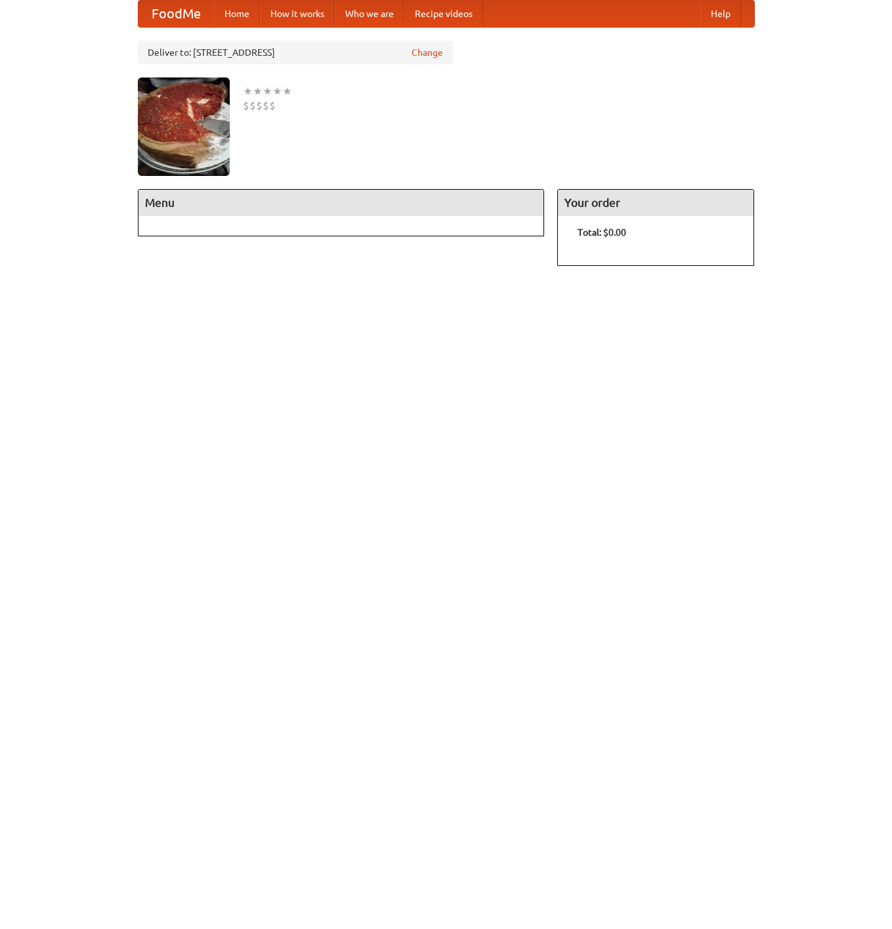 The image size is (892, 929). What do you see at coordinates (184, 127) in the screenshot?
I see `img: angular.jpg` at bounding box center [184, 127].